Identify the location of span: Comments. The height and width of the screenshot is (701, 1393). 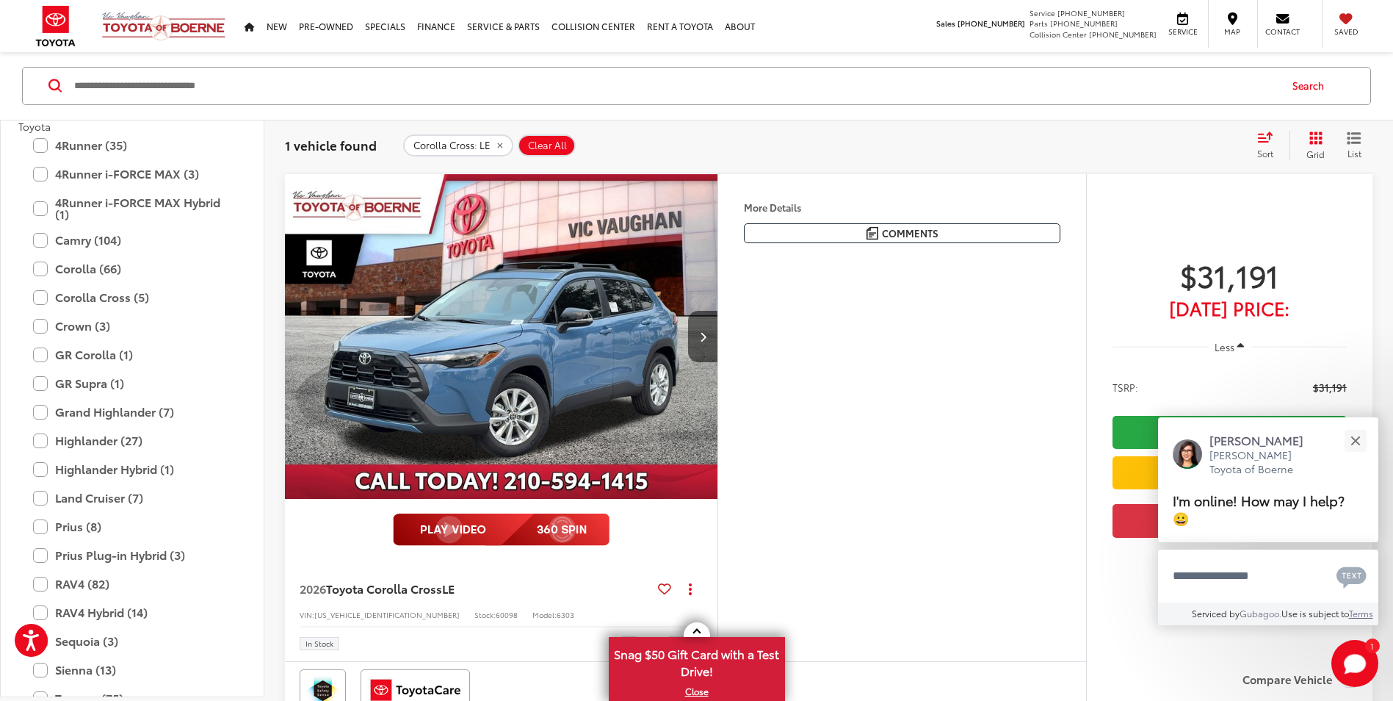
(910, 233).